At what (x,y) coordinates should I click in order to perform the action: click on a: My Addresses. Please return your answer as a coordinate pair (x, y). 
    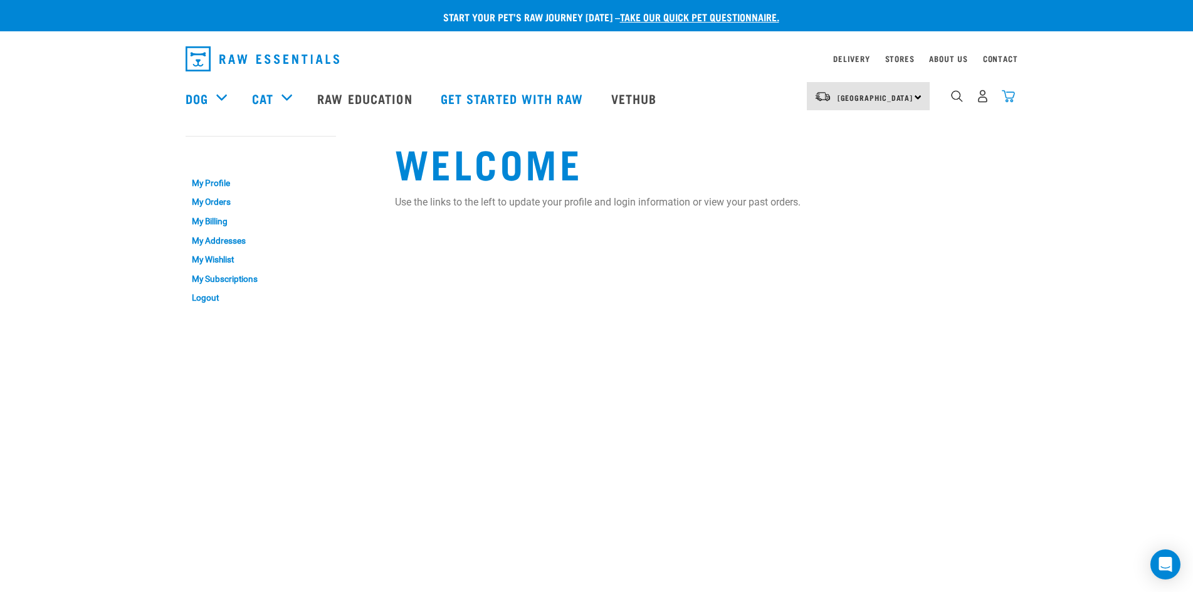
    Looking at the image, I should click on (261, 241).